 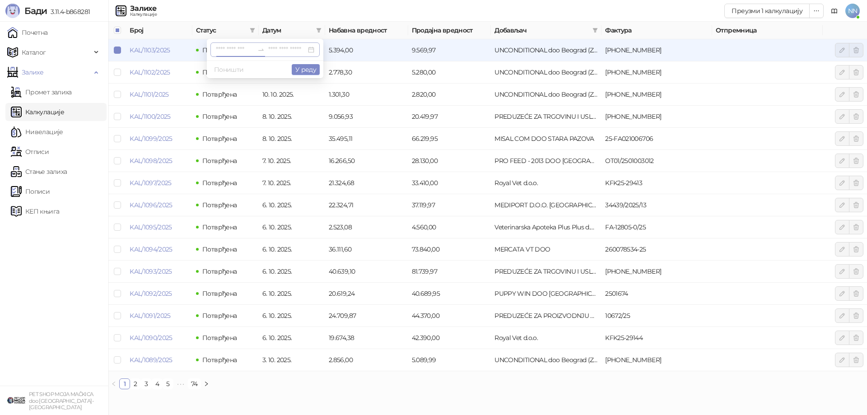 What do you see at coordinates (450, 227) in the screenshot?
I see `td: 4.560,00` at bounding box center [450, 227].